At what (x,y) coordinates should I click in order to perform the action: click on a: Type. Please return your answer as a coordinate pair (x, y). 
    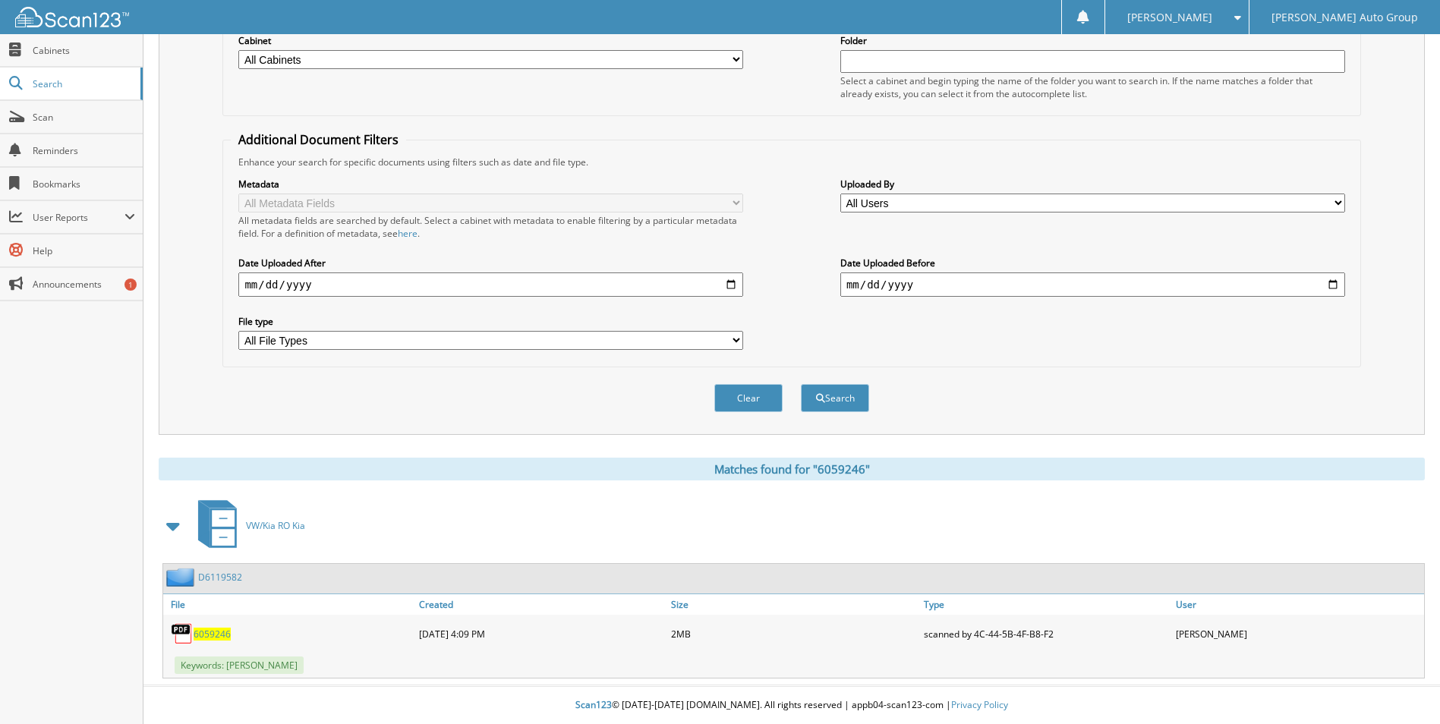
    Looking at the image, I should click on (1046, 604).